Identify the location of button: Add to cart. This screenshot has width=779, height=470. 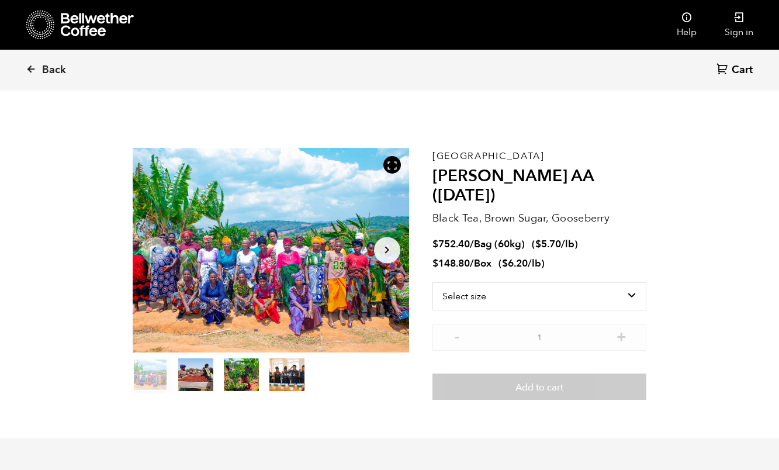
(539, 387).